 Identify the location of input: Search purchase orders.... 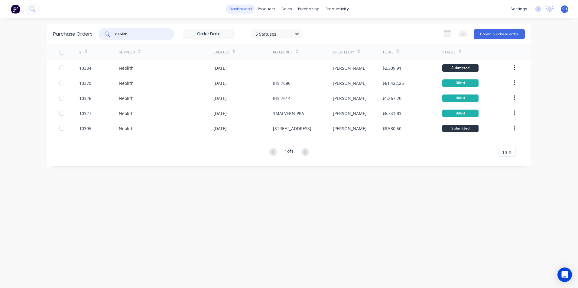
(140, 34).